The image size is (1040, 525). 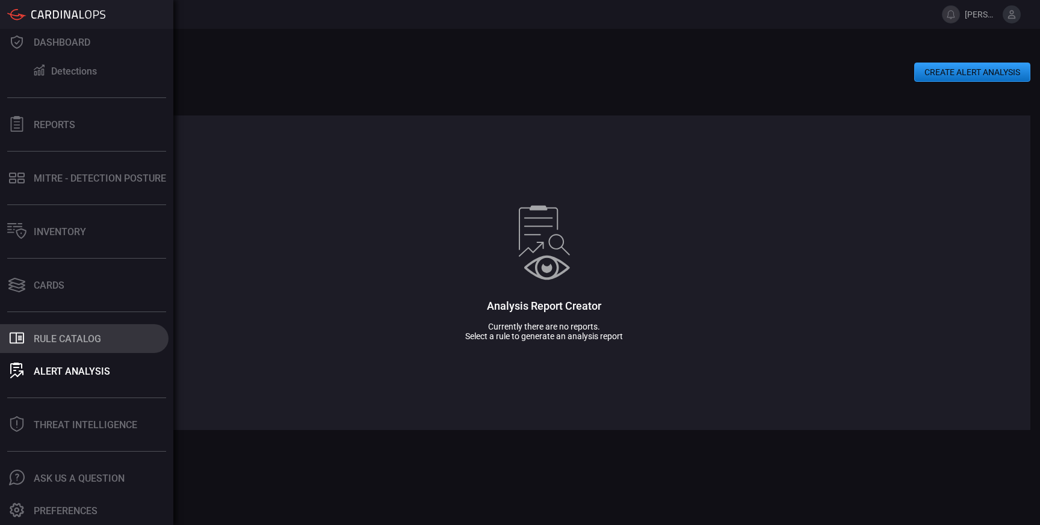 What do you see at coordinates (74, 71) in the screenshot?
I see `div: Detections` at bounding box center [74, 71].